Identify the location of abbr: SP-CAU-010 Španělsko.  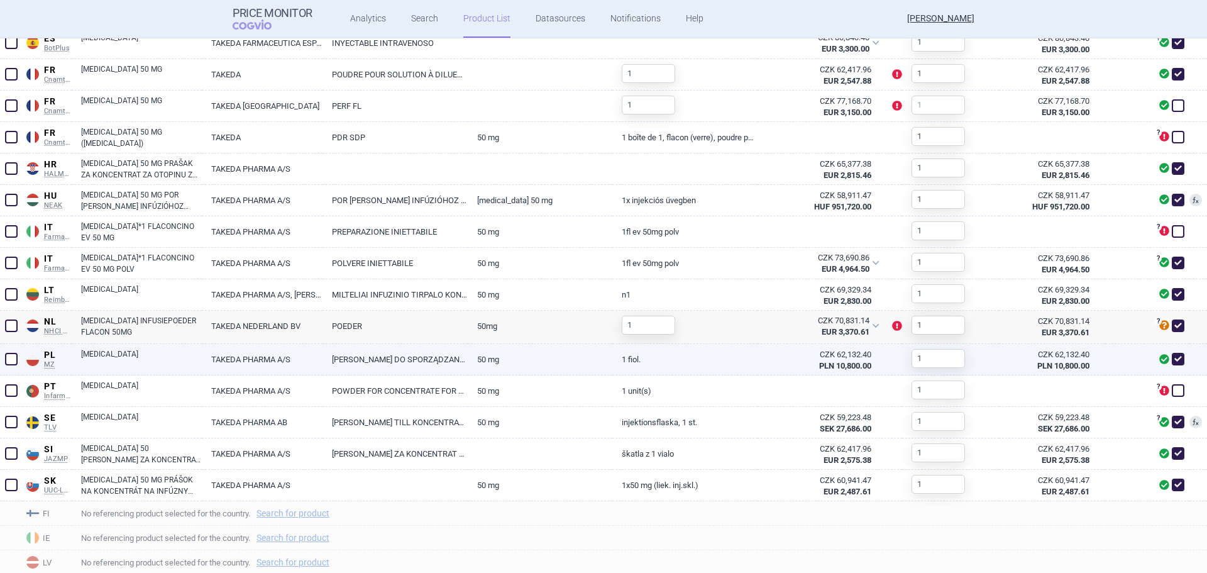
(818, 43).